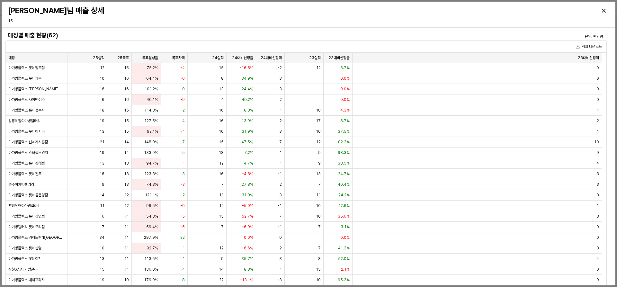 Image resolution: width=617 pixels, height=287 pixels. I want to click on span: 24실적, so click(218, 58).